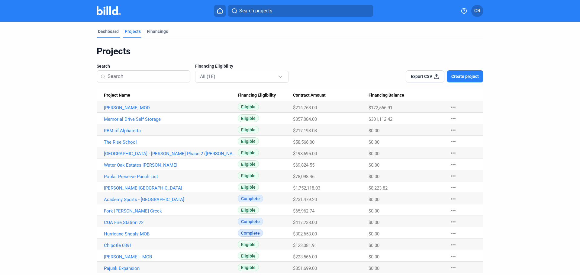 The height and width of the screenshot is (275, 580). Describe the element at coordinates (305, 154) in the screenshot. I see `span: $198,695.00` at that location.